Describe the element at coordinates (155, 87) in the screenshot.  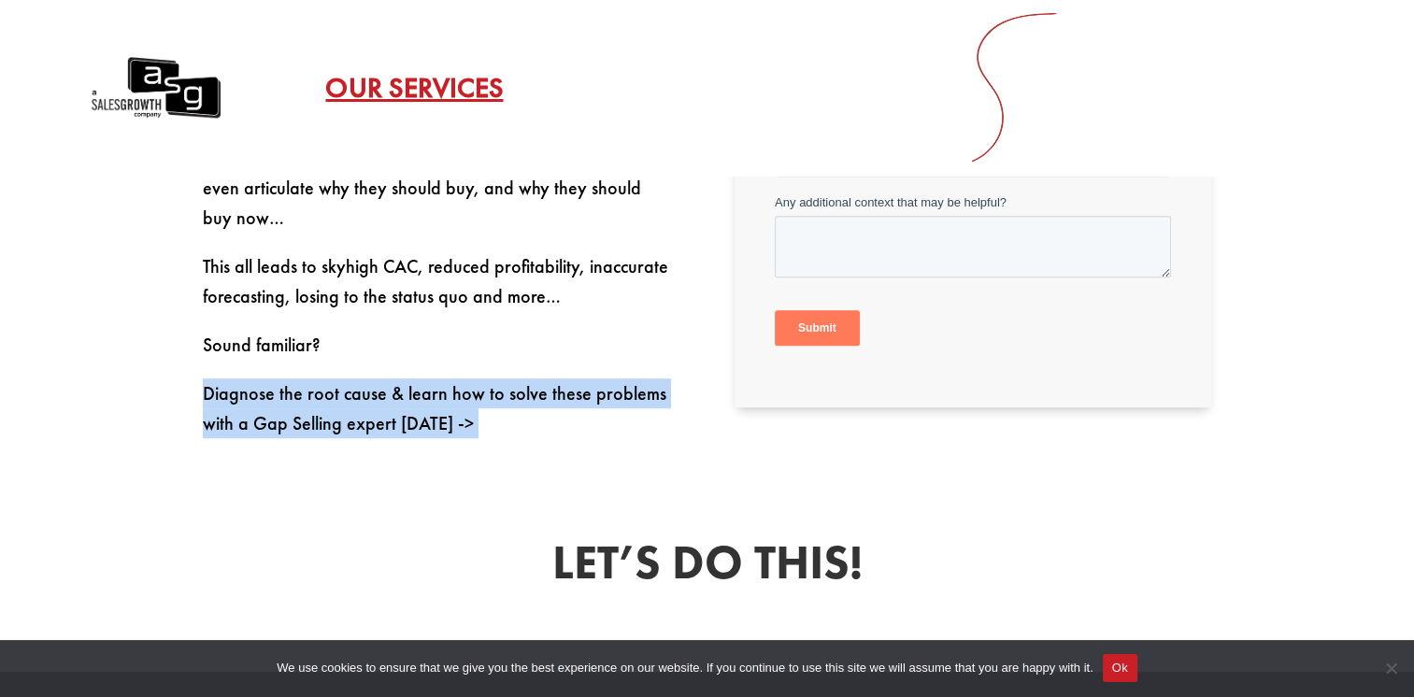
I see `img: ASG Co. Logo` at that location.